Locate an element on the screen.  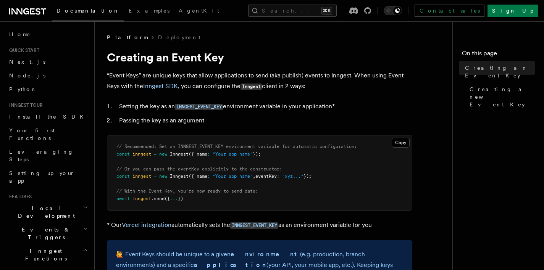
a: Documentation is located at coordinates (88, 12).